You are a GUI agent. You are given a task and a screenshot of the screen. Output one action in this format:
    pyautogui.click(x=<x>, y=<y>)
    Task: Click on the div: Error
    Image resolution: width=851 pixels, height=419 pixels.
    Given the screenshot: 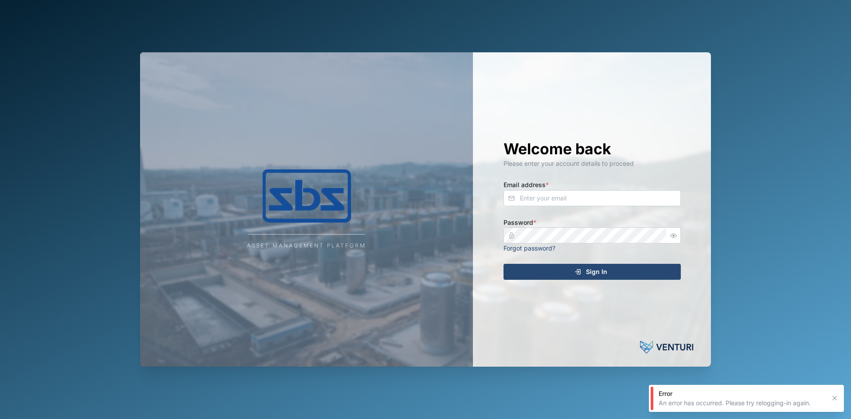 What is the action you would take?
    pyautogui.click(x=742, y=394)
    